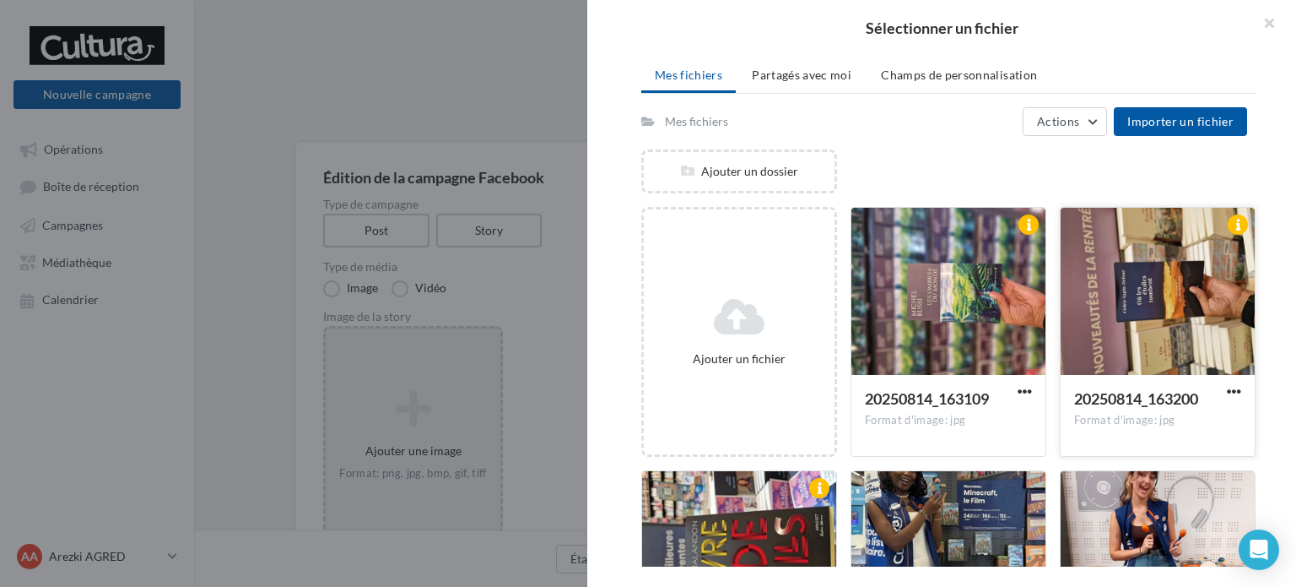  What do you see at coordinates (1259, 549) in the screenshot?
I see `div: Open Intercom Messenger` at bounding box center [1259, 549].